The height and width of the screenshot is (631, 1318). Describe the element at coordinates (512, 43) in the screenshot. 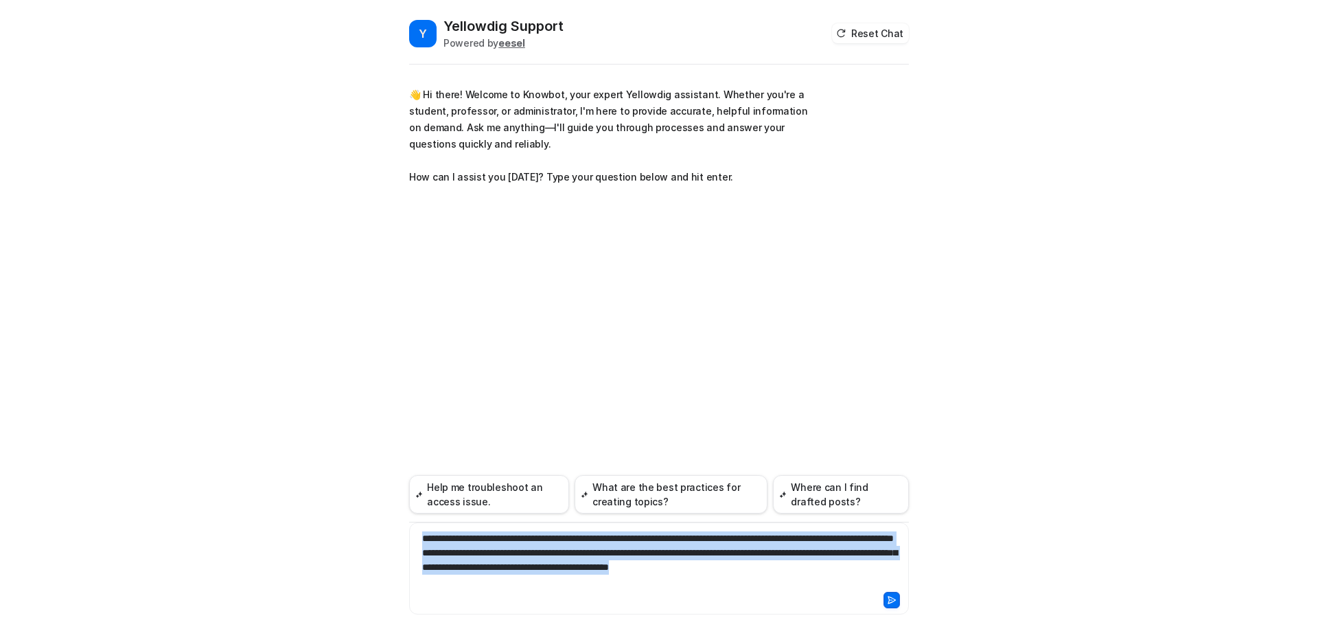

I see `b: eesel` at that location.